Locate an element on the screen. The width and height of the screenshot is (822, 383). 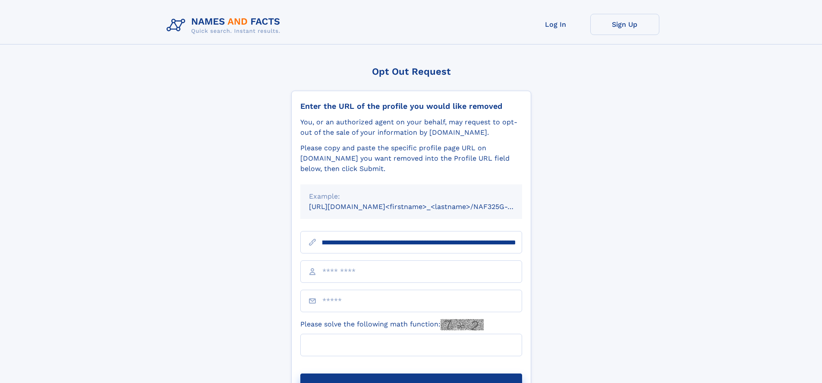
img: Logo Names and Facts is located at coordinates (225, 25).